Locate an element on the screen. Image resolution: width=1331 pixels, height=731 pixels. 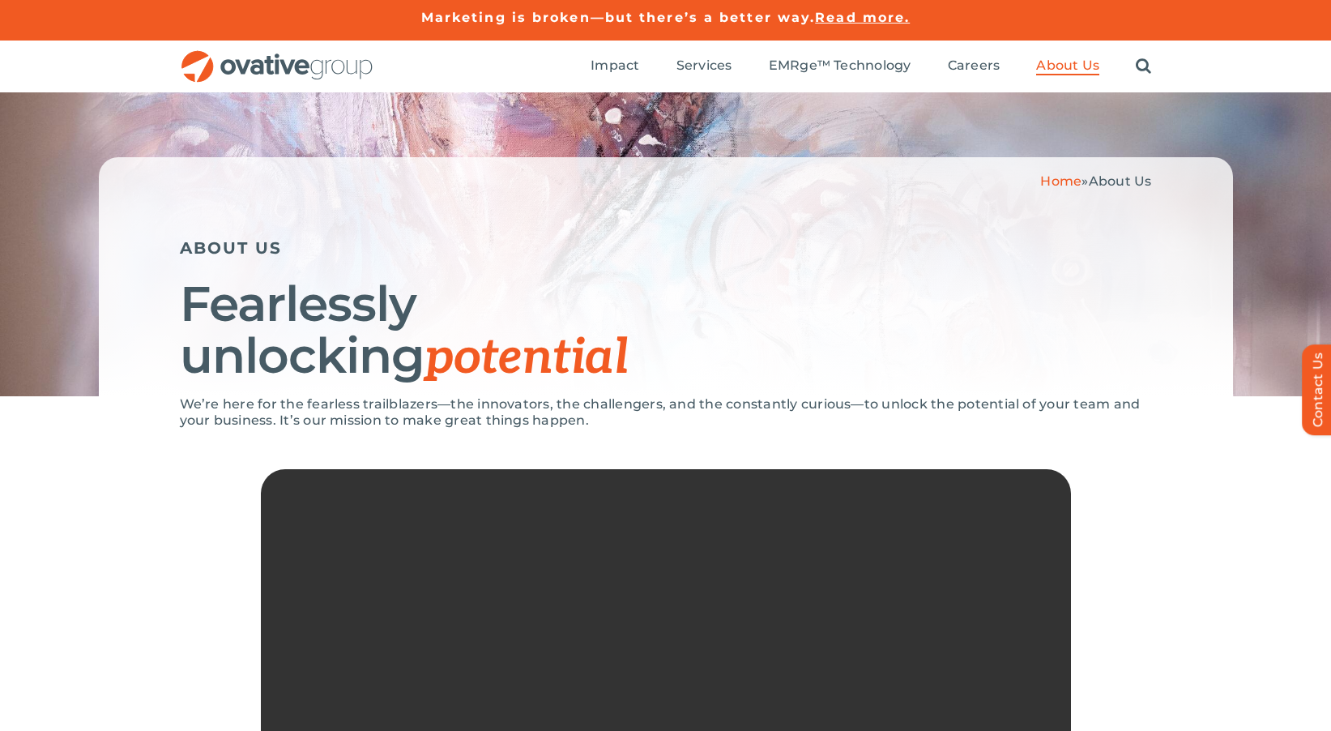
a: Careers is located at coordinates (974, 66).